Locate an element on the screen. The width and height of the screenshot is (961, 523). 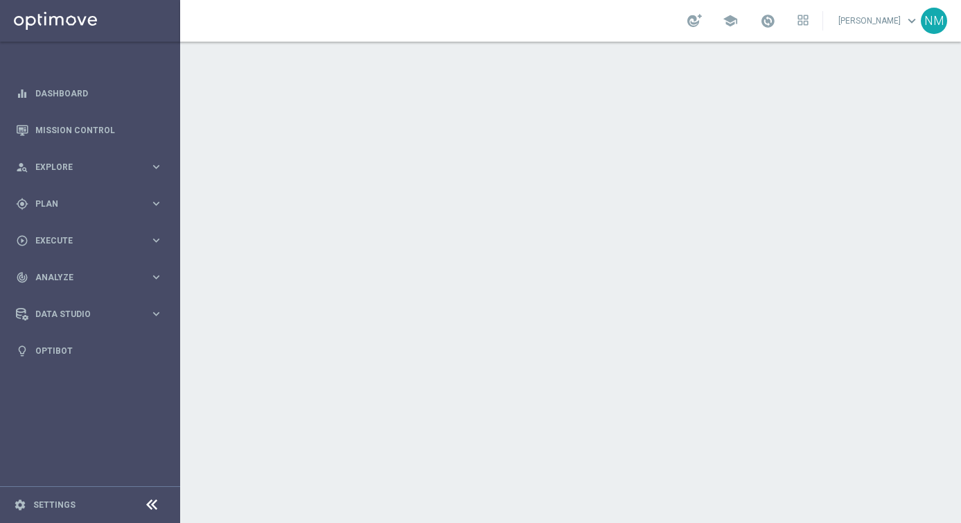
span: Data Studio is located at coordinates (92, 314).